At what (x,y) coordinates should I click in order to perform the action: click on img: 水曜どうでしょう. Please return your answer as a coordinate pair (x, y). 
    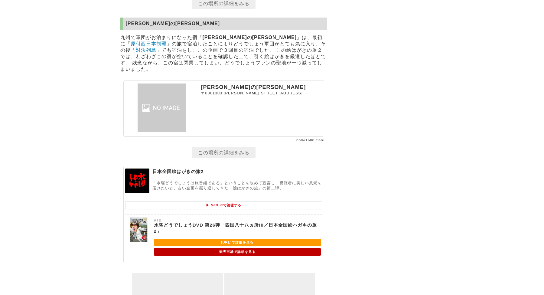
    Looking at the image, I should click on (137, 181).